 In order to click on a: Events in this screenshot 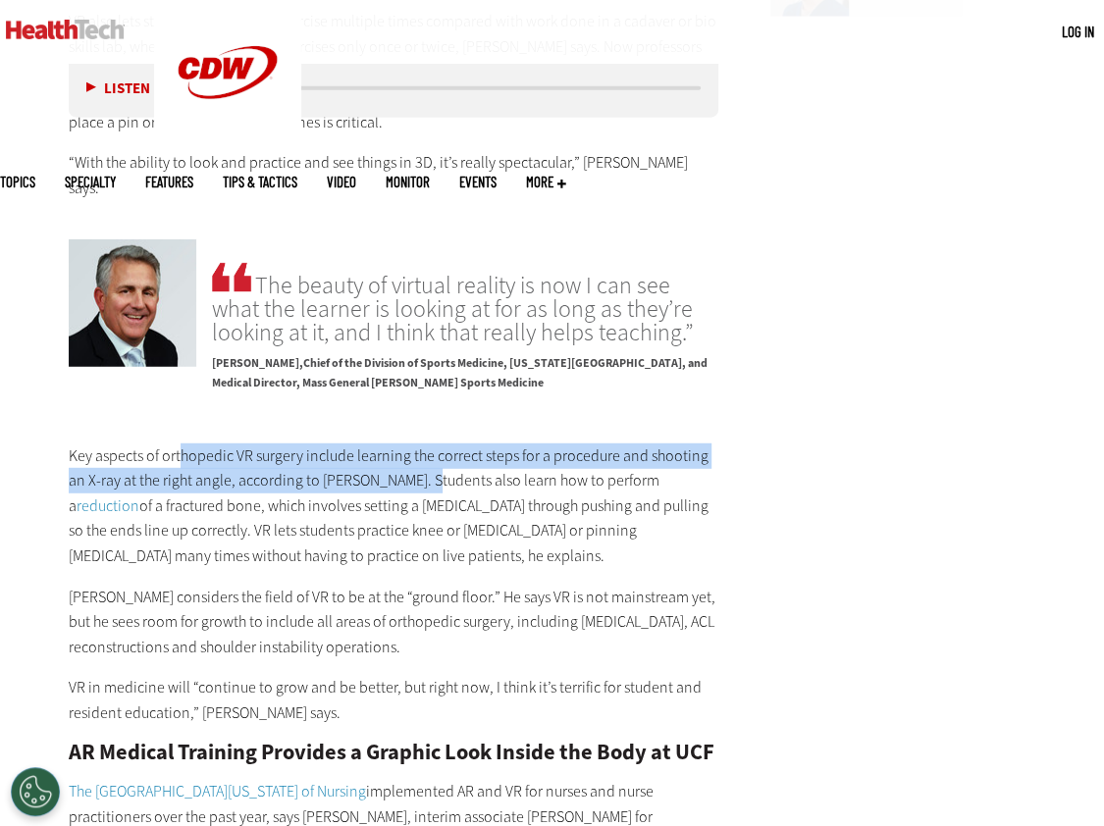, I will do `click(478, 182)`.